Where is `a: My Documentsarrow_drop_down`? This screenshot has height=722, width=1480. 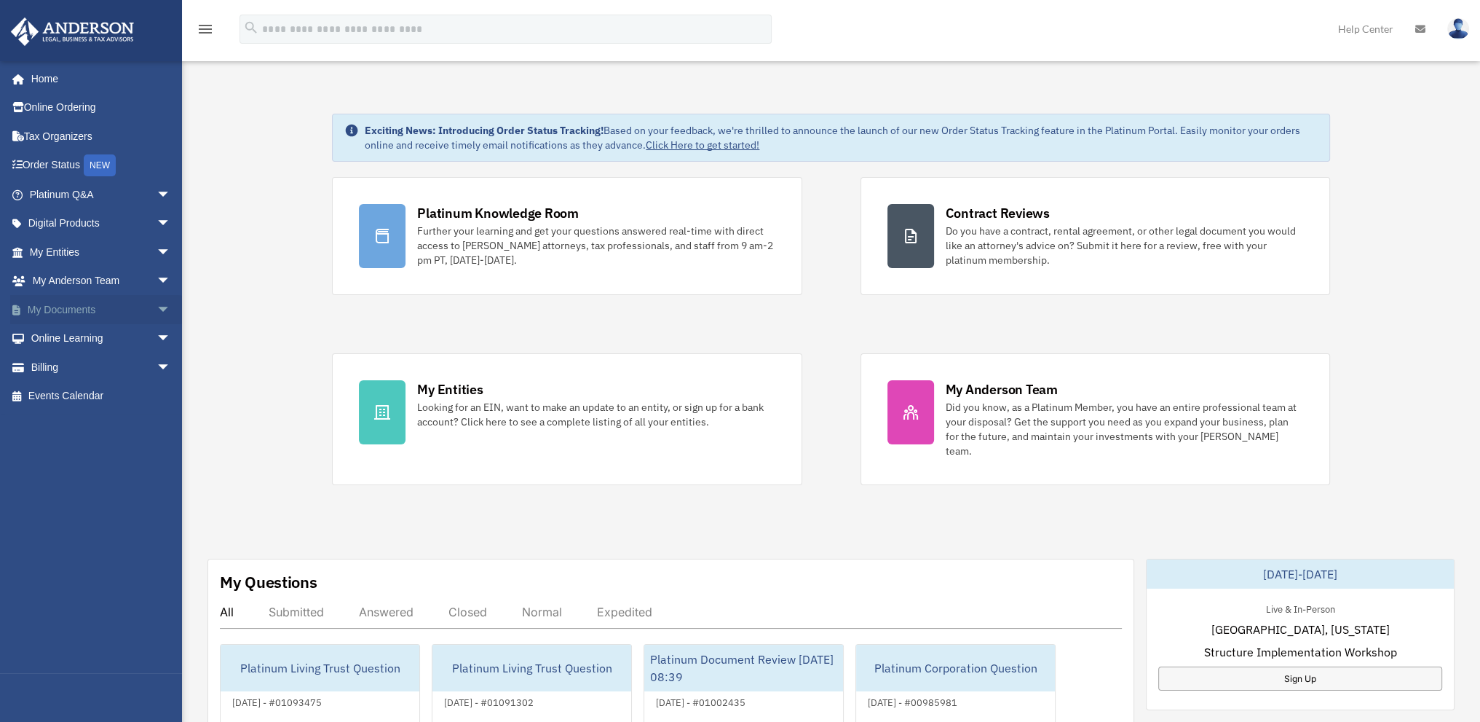 a: My Documentsarrow_drop_down is located at coordinates (101, 309).